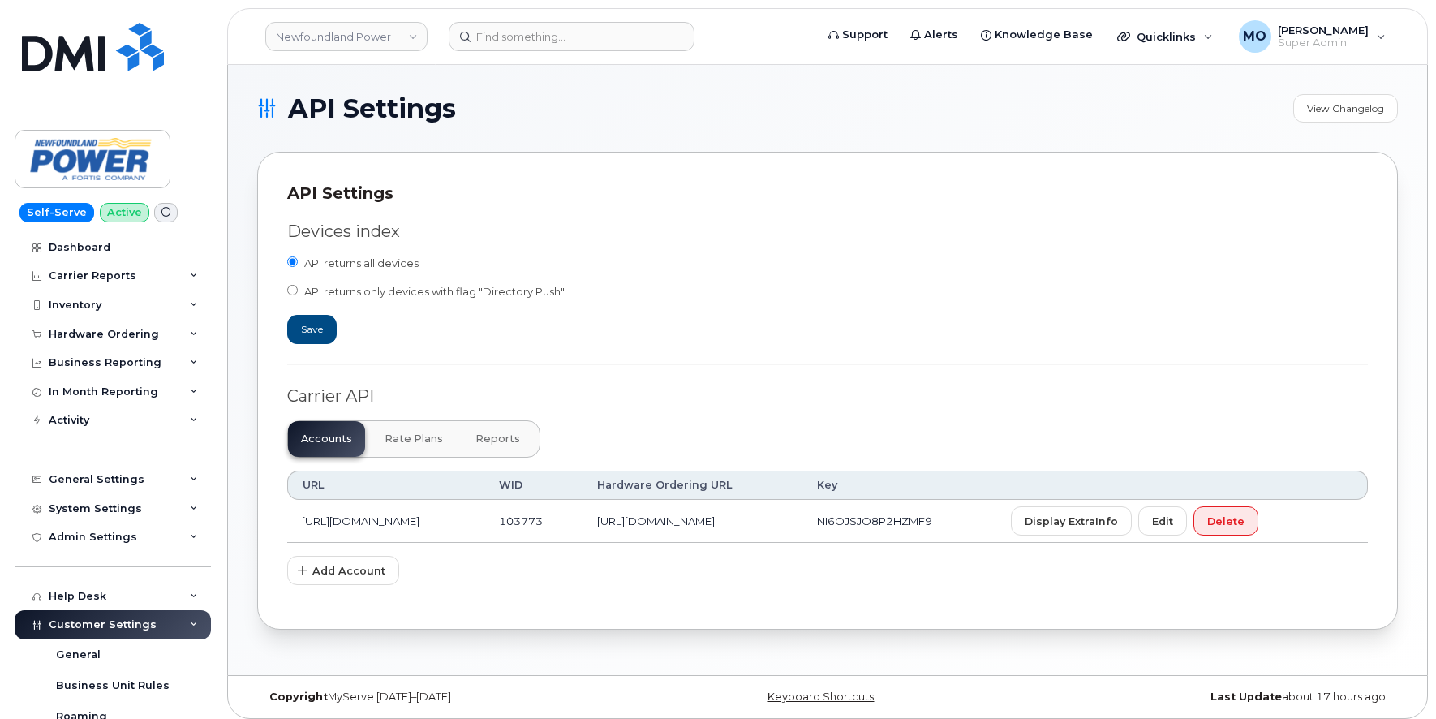  What do you see at coordinates (349, 571) in the screenshot?
I see `span: Add Account` at bounding box center [349, 571].